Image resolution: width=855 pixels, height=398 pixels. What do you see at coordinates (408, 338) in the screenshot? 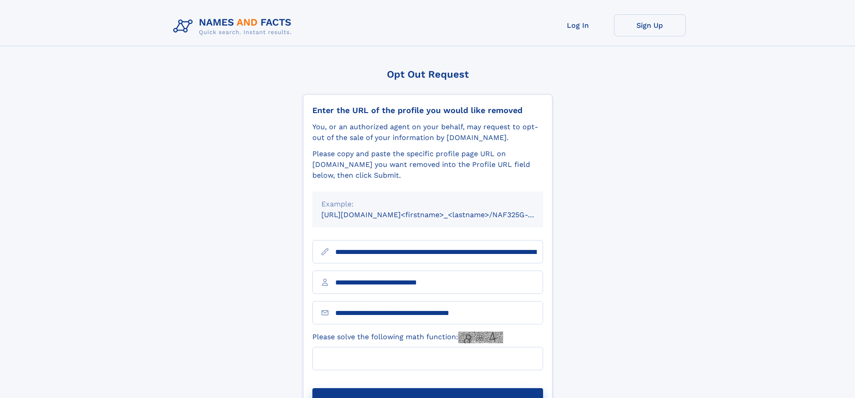
I see `label: Please solve the following math function:` at bounding box center [408, 338].